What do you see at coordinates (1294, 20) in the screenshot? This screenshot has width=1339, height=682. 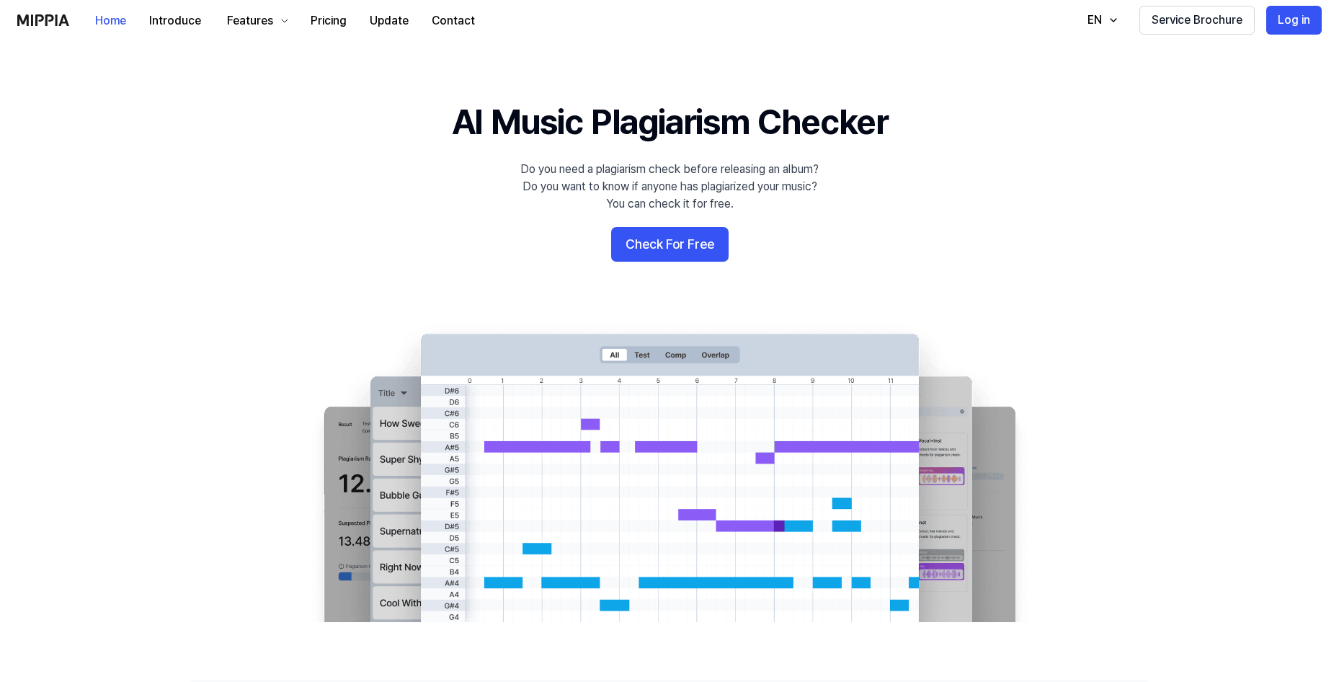 I see `a: Log in` at bounding box center [1294, 20].